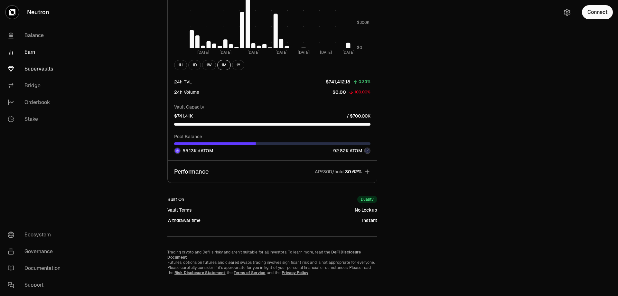 This screenshot has height=296, width=618. What do you see at coordinates (264, 254) in the screenshot?
I see `a: DeFi Disclosure Document` at bounding box center [264, 254].